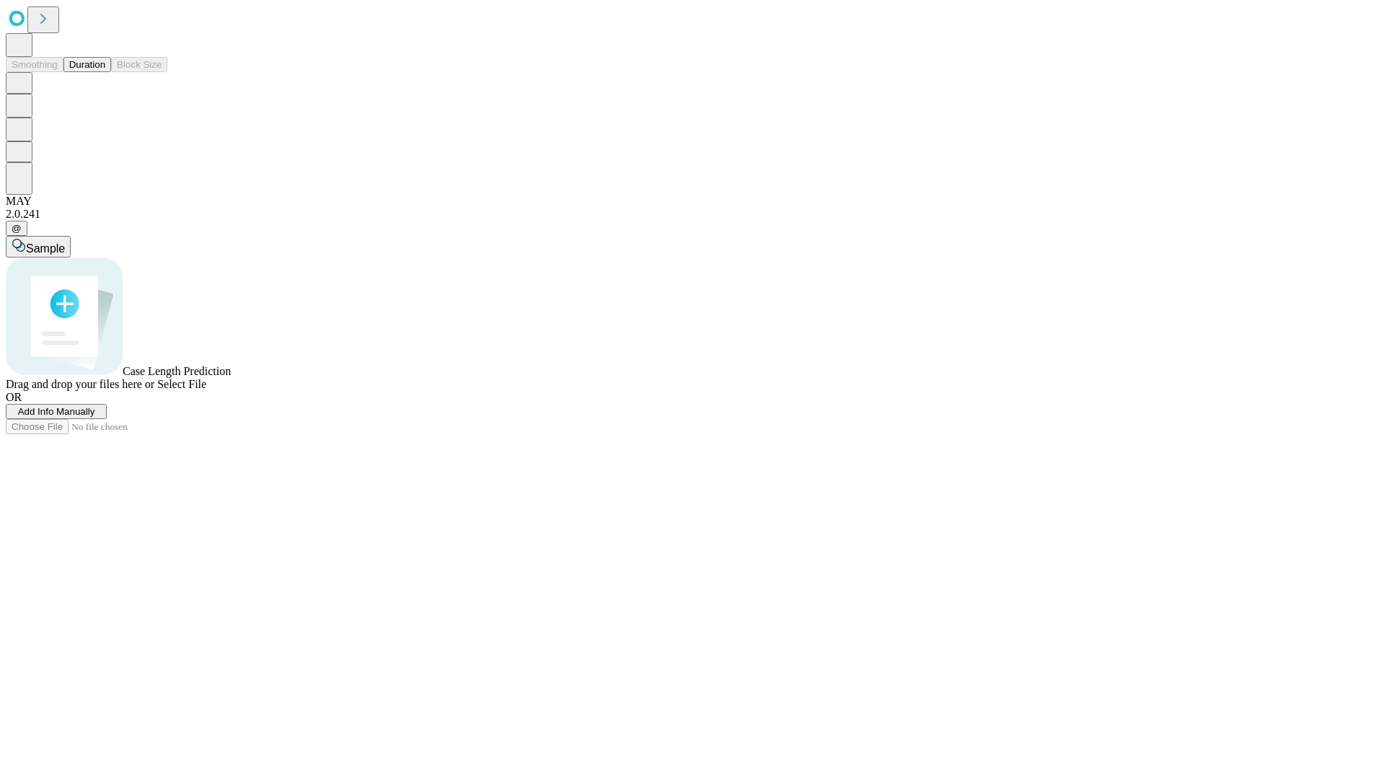 This screenshot has width=1385, height=779. Describe the element at coordinates (87, 64) in the screenshot. I see `button: Duration` at that location.